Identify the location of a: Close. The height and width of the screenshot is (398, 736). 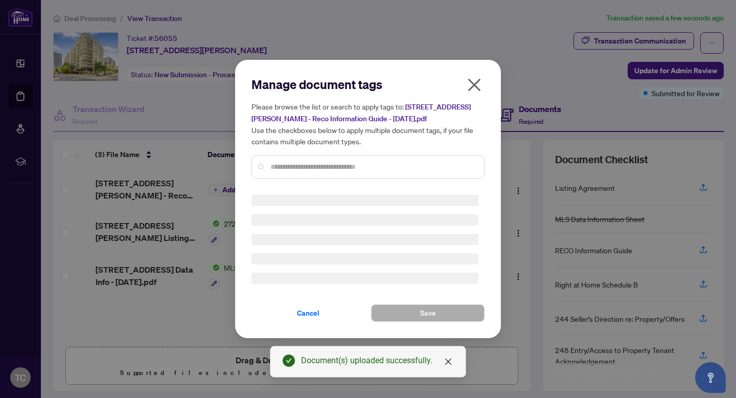
(448, 362).